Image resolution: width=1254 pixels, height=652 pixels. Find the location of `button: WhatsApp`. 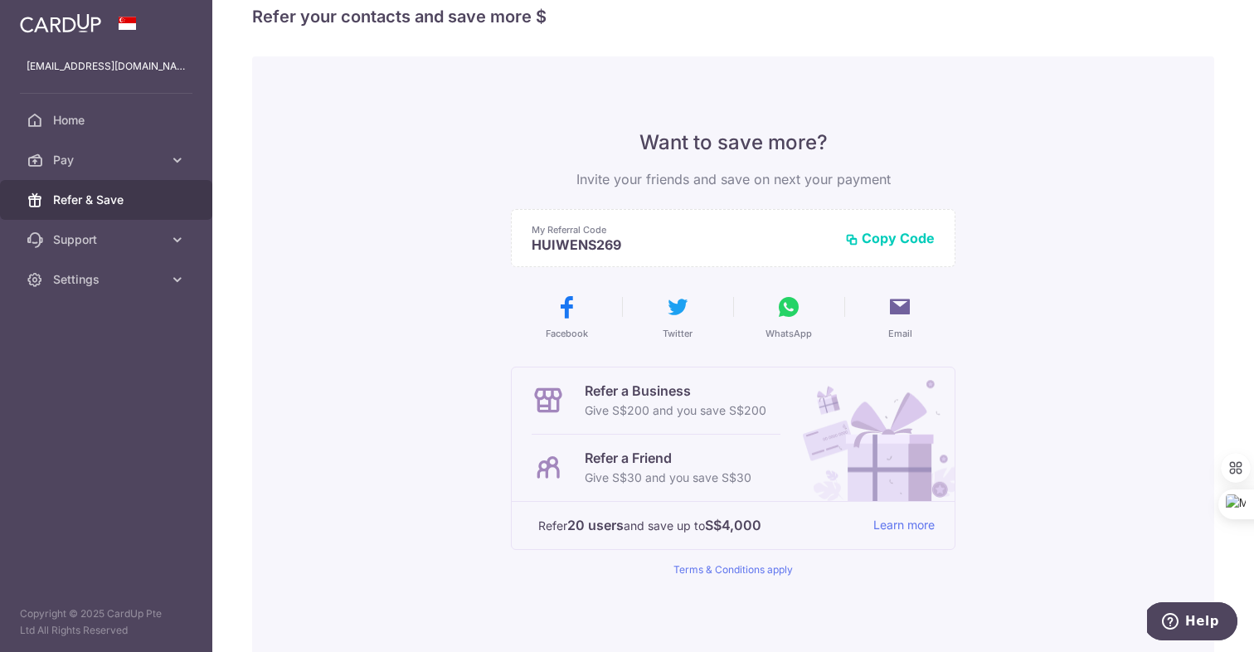

button: WhatsApp is located at coordinates (789, 317).